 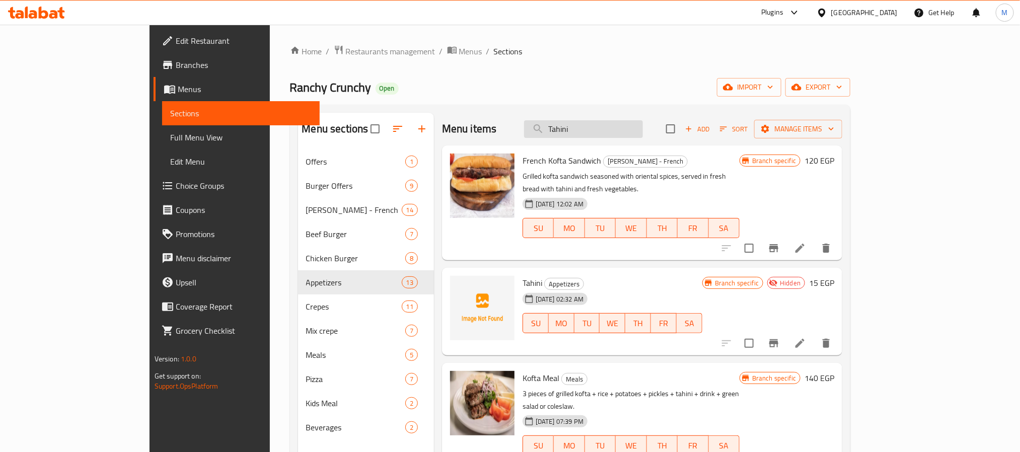 What do you see at coordinates (237, 258) in the screenshot?
I see `a: Menu disclaimer` at bounding box center [237, 258].